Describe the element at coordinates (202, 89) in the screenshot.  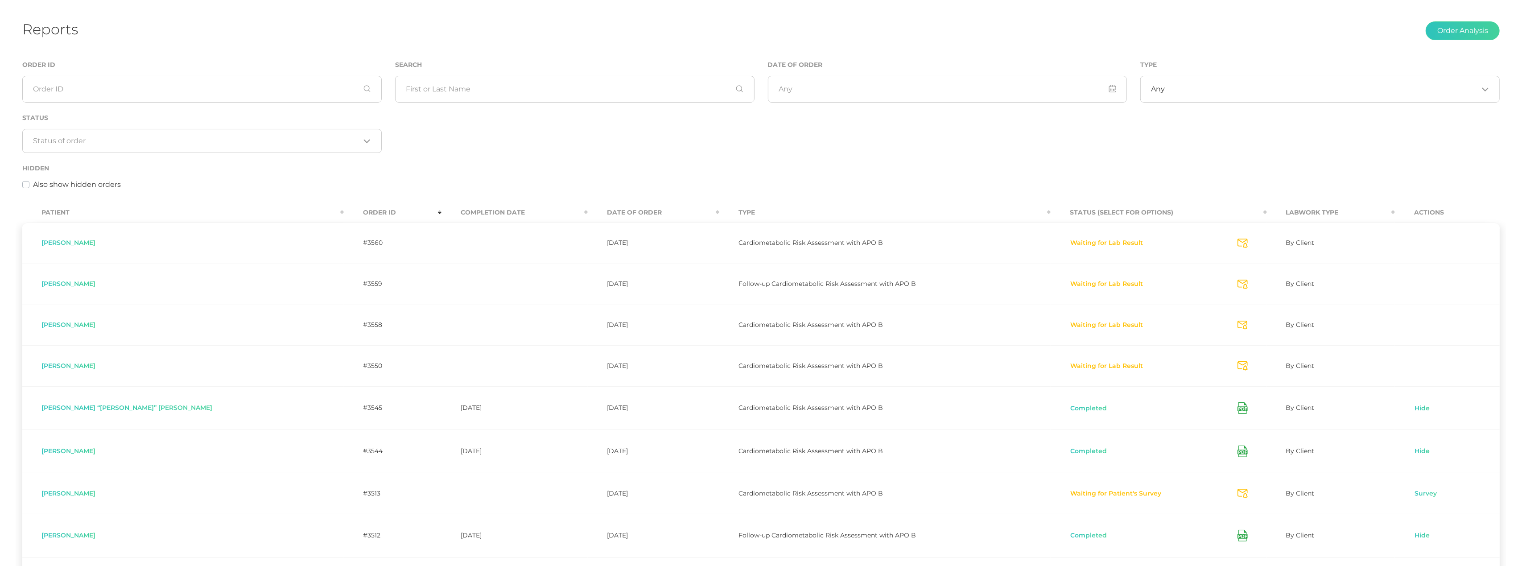
I see `input: Order ID` at that location.